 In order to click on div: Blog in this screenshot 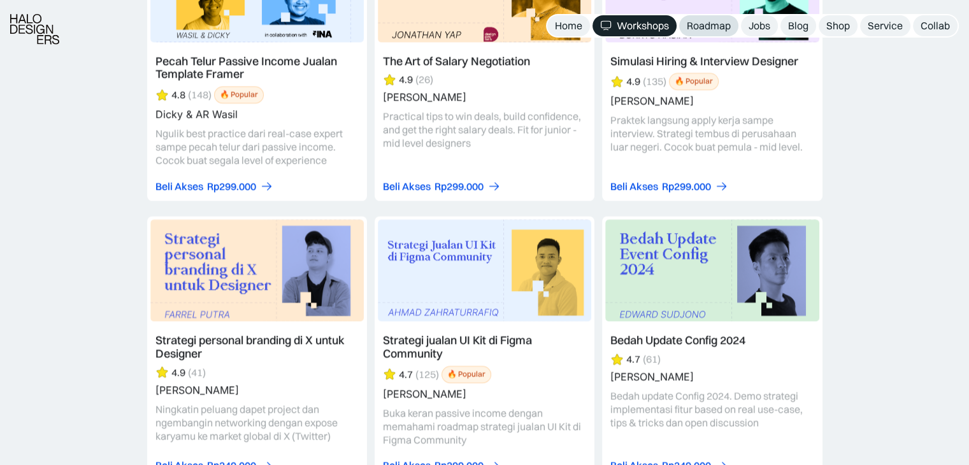, I will do `click(798, 25)`.